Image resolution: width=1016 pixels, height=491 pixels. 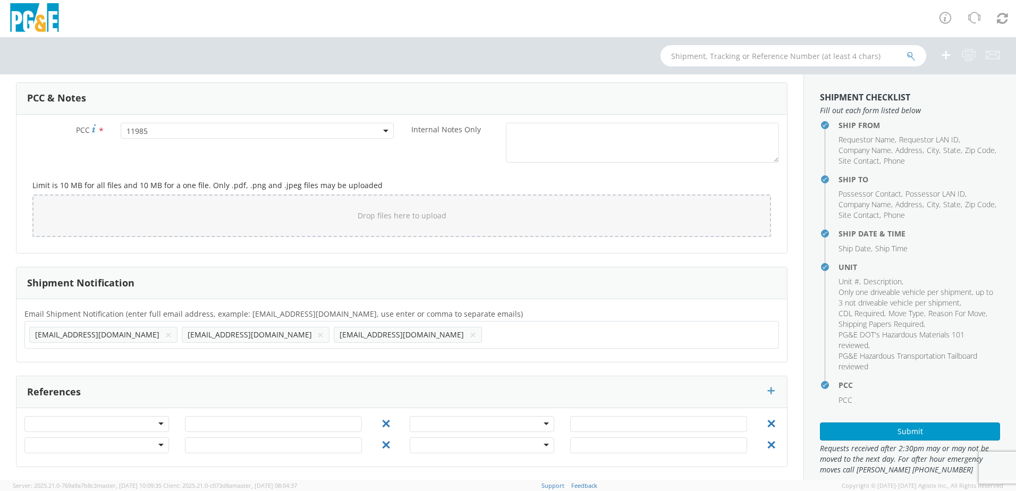 What do you see at coordinates (230, 485) in the screenshot?
I see `span: Client: 2025.21.0-c073d8a` at bounding box center [230, 485].